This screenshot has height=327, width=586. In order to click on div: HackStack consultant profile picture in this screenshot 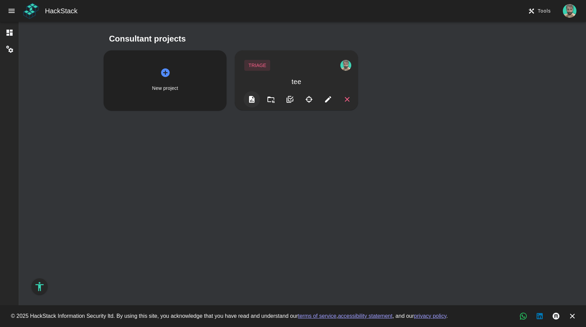, I will do `click(346, 65)`.